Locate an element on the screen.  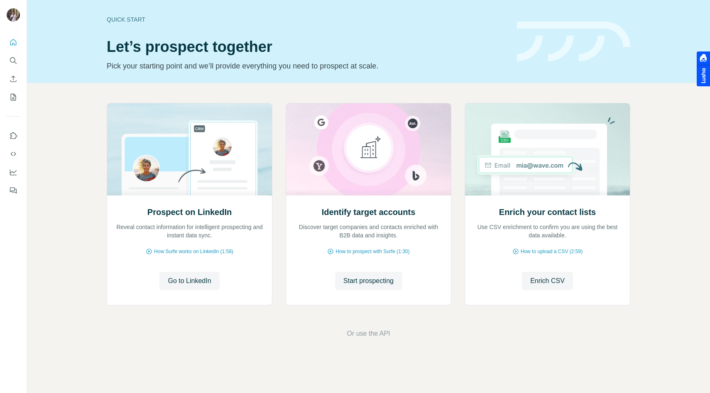
img: banner is located at coordinates (574, 42).